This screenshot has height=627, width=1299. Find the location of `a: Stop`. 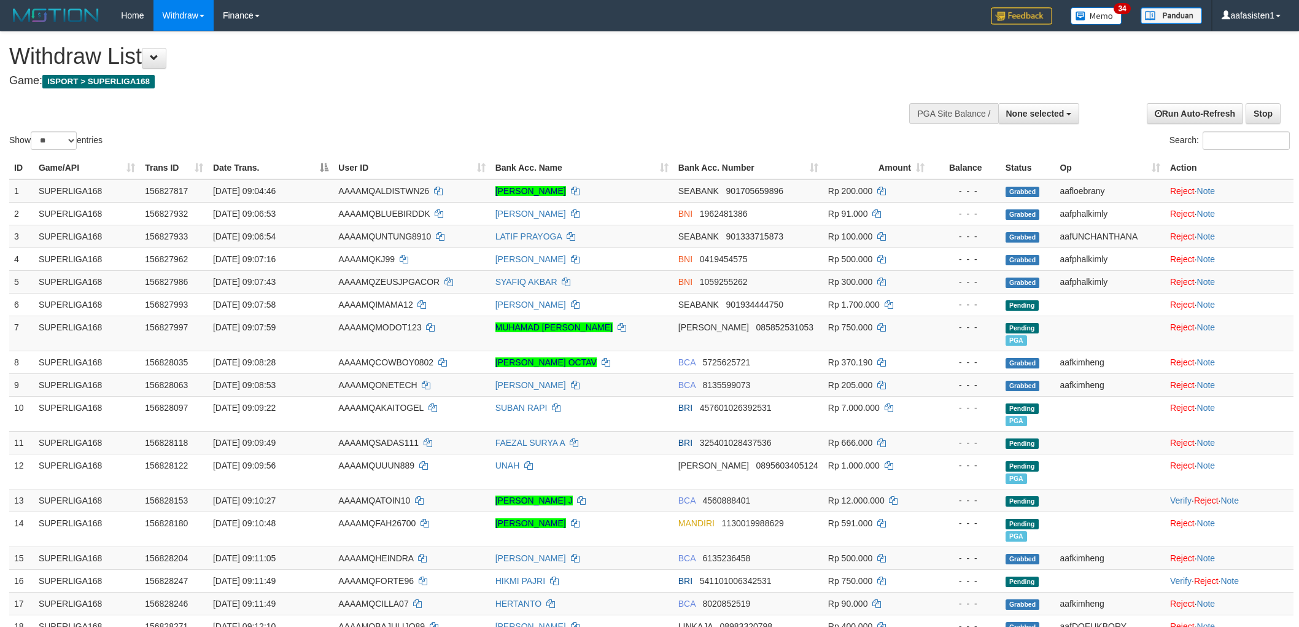

a: Stop is located at coordinates (1262, 114).